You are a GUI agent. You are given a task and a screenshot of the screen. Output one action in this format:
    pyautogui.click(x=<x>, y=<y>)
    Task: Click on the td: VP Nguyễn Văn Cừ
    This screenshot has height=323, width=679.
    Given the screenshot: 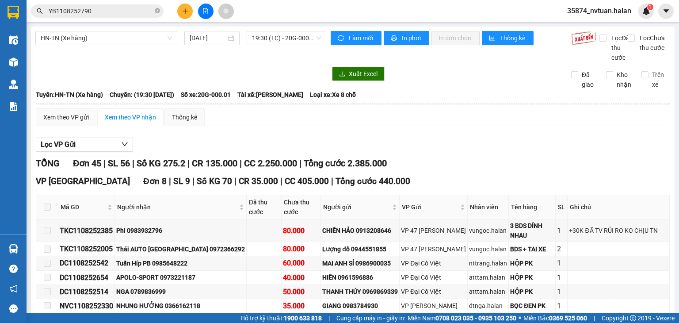 What is the action you would take?
    pyautogui.click(x=434, y=306)
    